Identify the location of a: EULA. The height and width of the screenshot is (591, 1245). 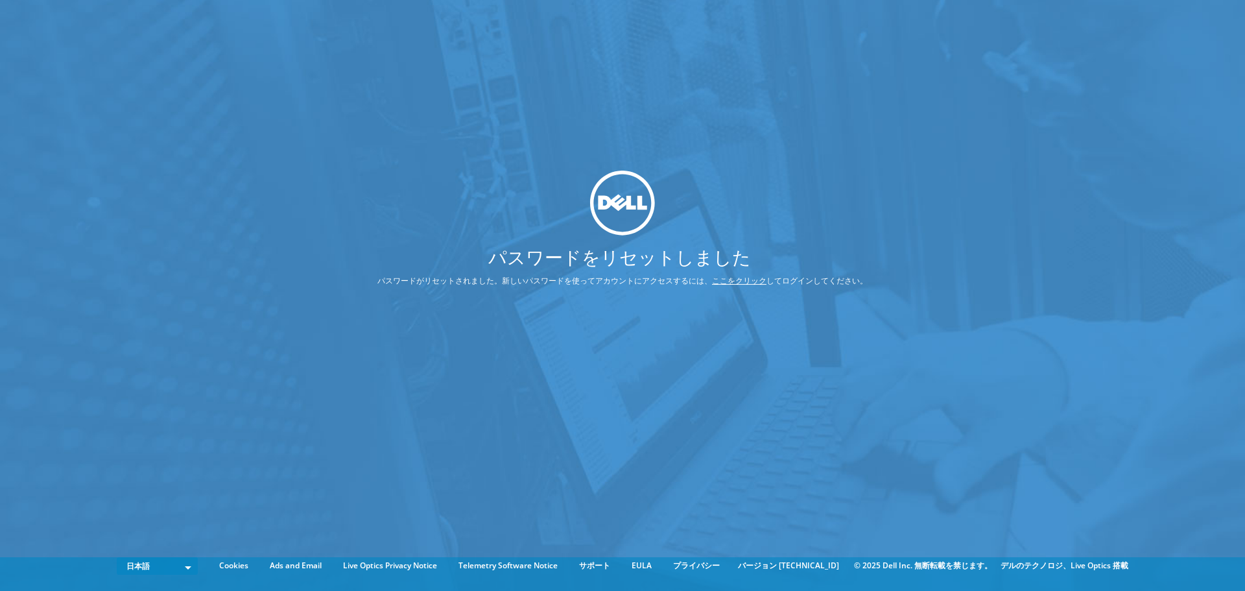
(641, 565).